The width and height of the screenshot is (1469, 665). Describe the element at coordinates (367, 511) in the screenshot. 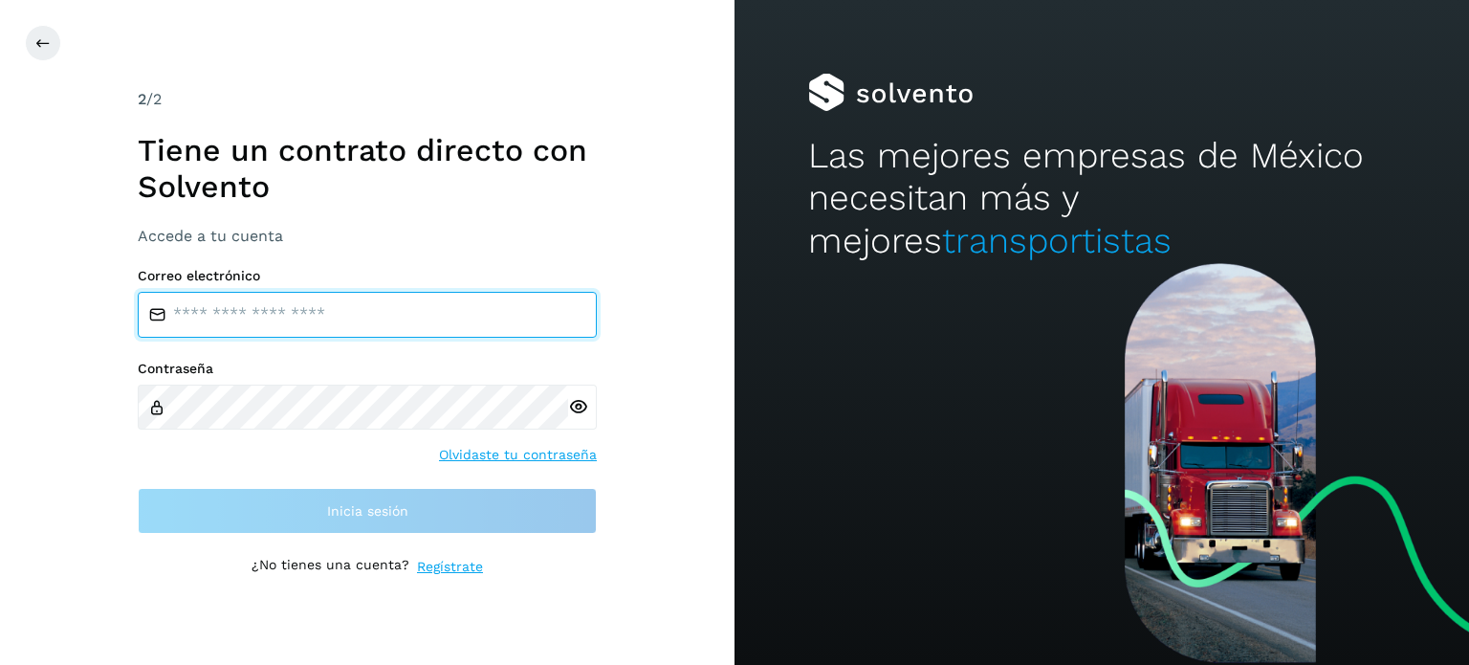

I see `button: Inicia sesión` at that location.